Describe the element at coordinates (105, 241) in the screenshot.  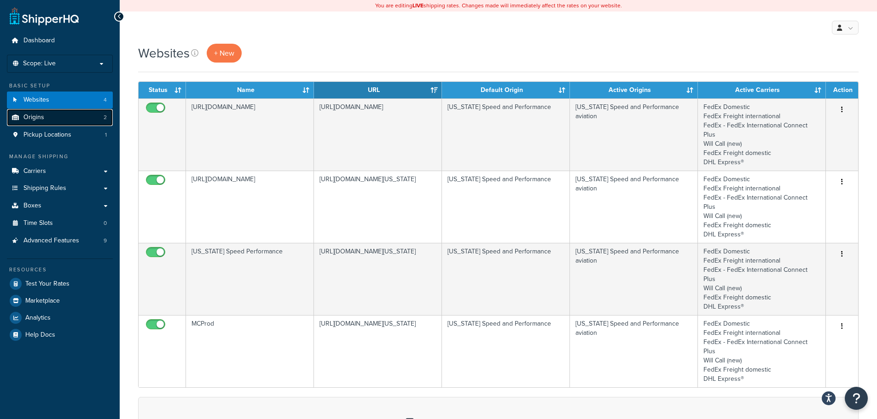
I see `span: 9` at that location.